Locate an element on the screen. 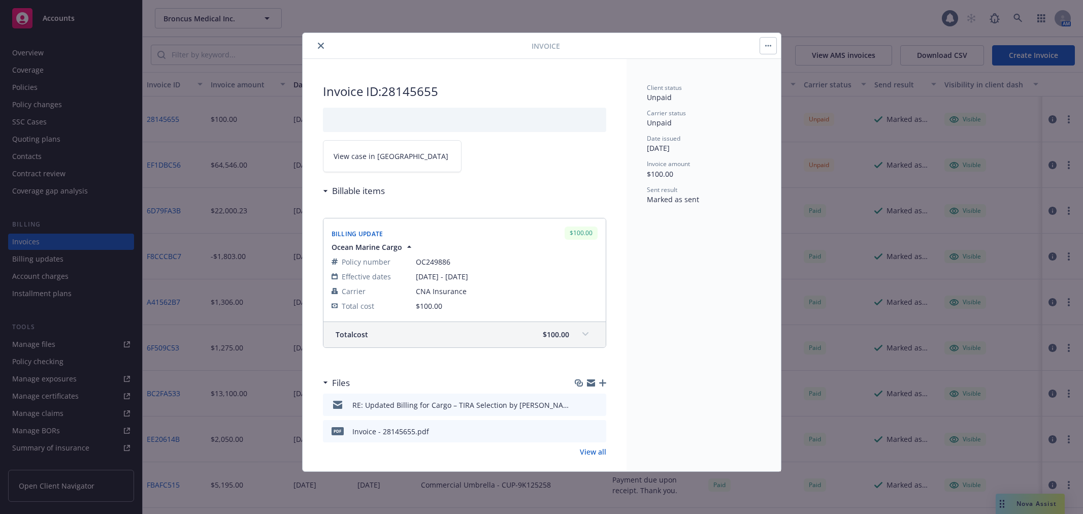 The image size is (1083, 514). span: Effective dates is located at coordinates (366, 276).